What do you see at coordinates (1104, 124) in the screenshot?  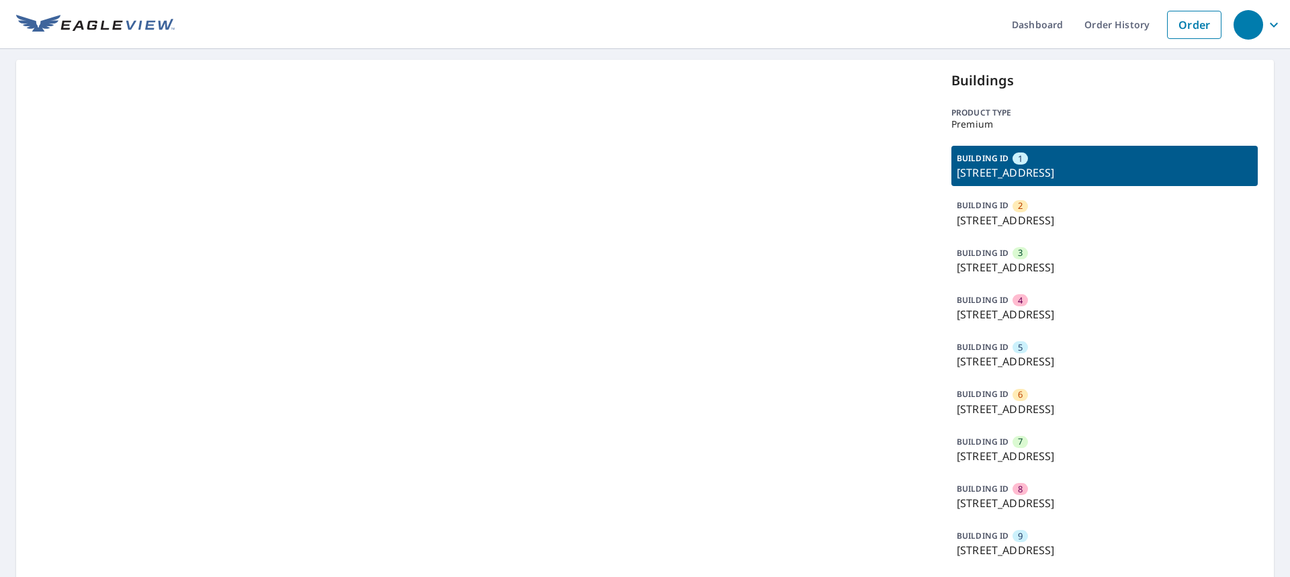 I see `p: Premium` at bounding box center [1104, 124].